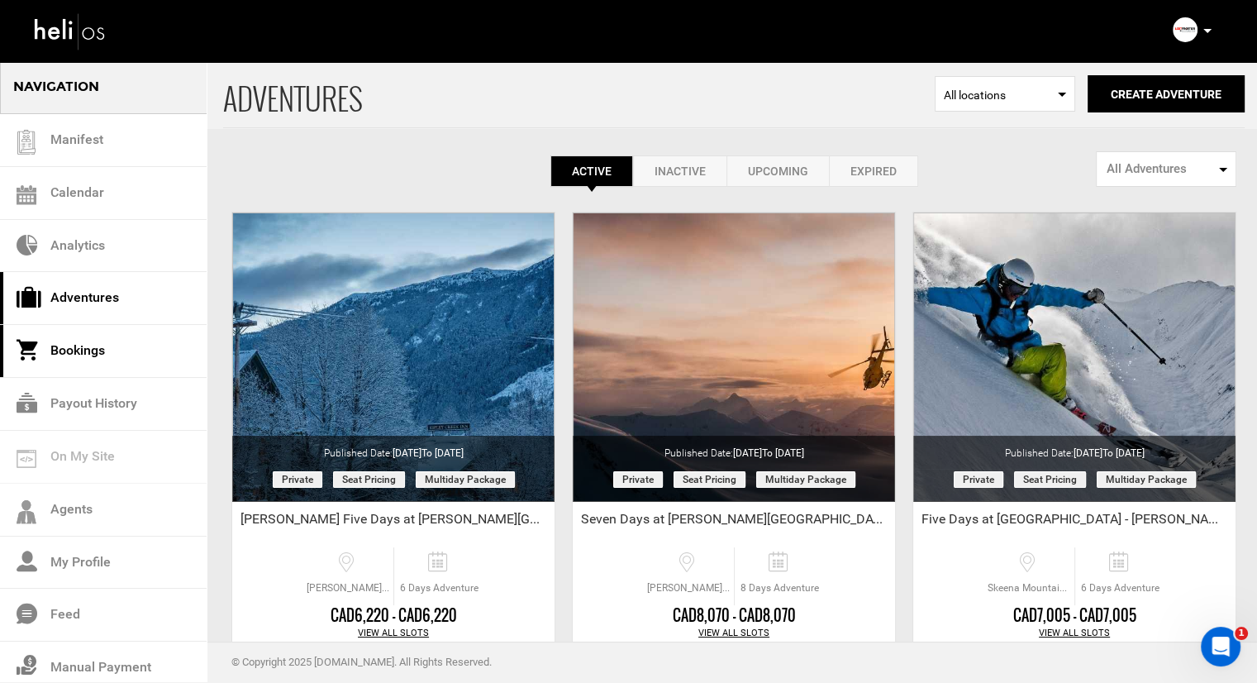 This screenshot has height=683, width=1257. What do you see at coordinates (26, 195) in the screenshot?
I see `img: calendar.svg` at bounding box center [26, 195].